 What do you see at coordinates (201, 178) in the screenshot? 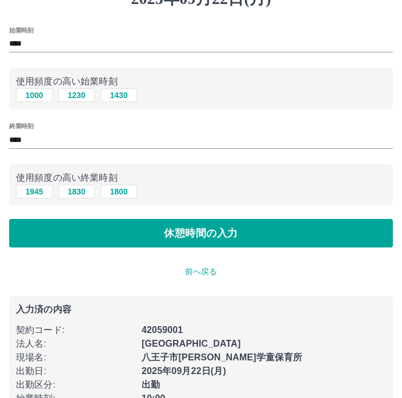
I see `p: 使用頻度の高い終業時刻` at bounding box center [201, 178].